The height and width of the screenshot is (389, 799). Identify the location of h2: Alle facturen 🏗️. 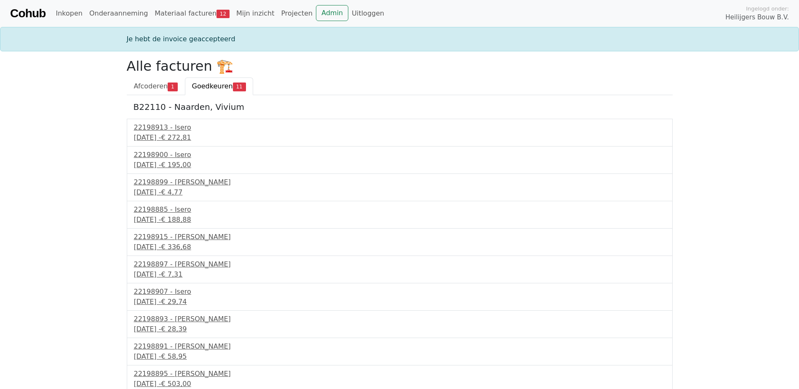
(400, 66).